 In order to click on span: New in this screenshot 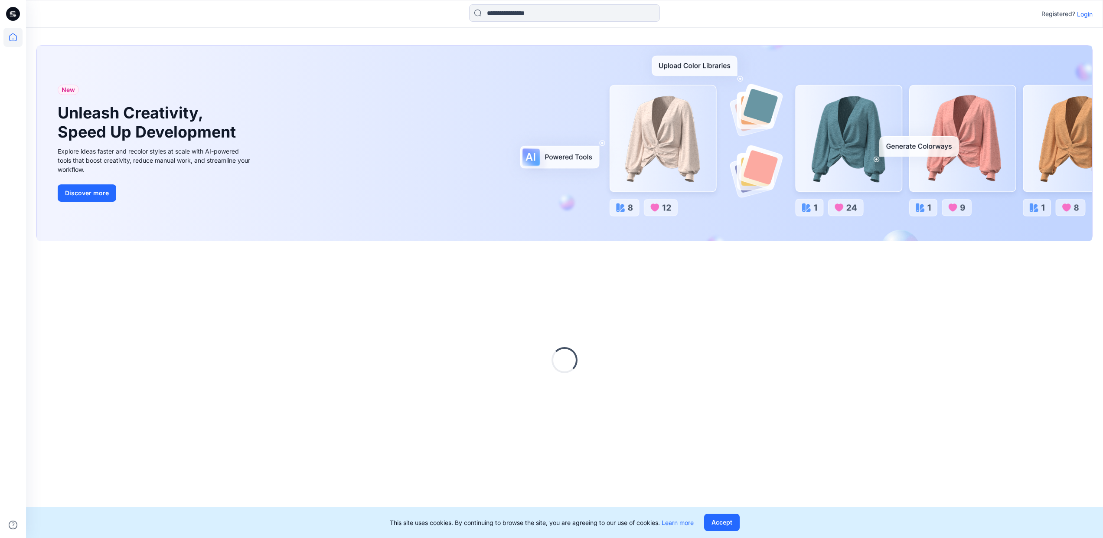, I will do `click(68, 90)`.